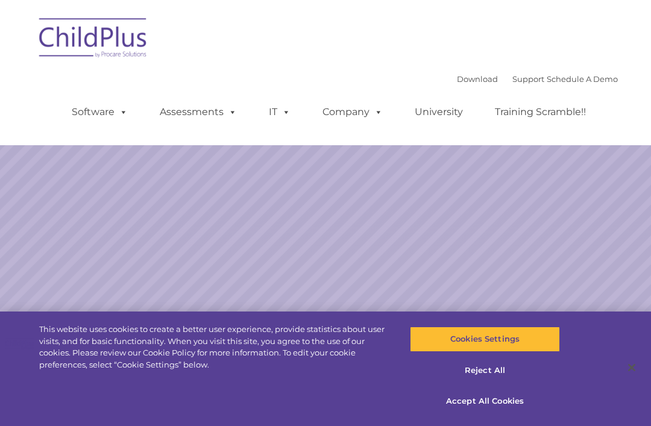 This screenshot has width=651, height=426. I want to click on a: Schedule A Demo, so click(582, 79).